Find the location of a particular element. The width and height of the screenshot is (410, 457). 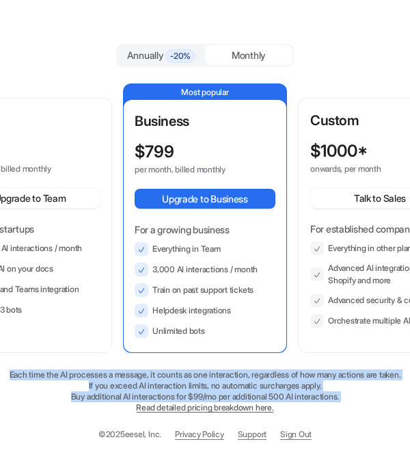

div: Monthly is located at coordinates (249, 55).